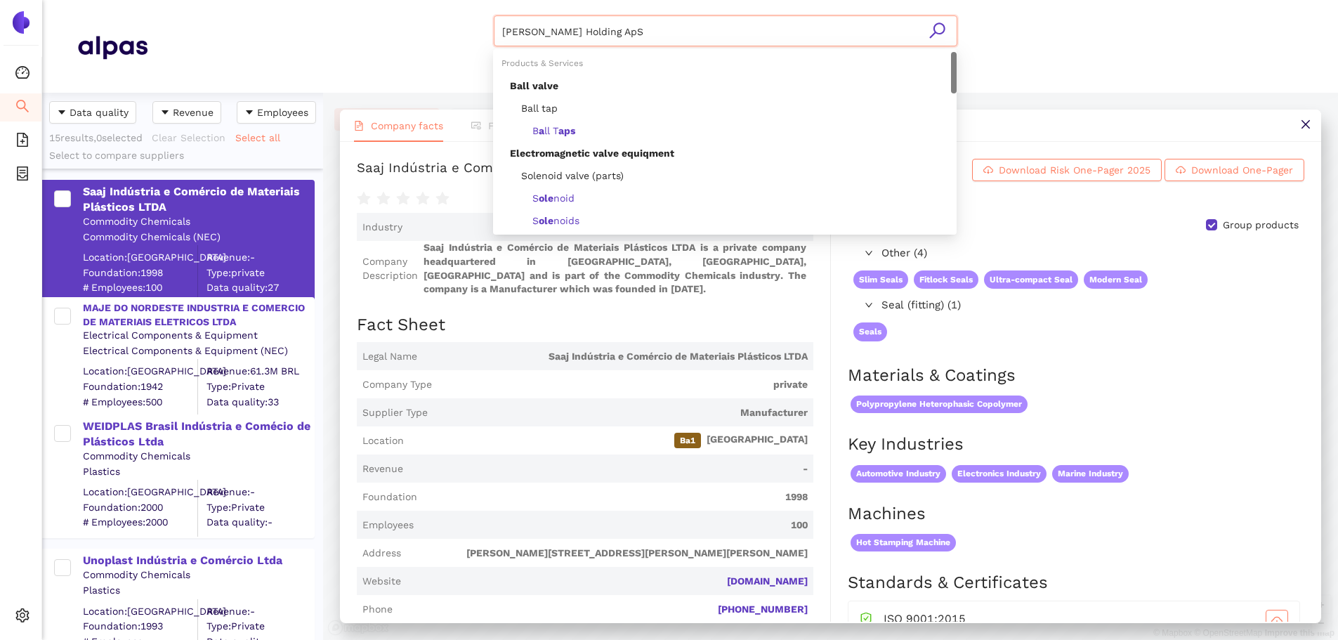 This screenshot has width=1338, height=640. I want to click on span: Download Risk One-Pager 2025, so click(1075, 170).